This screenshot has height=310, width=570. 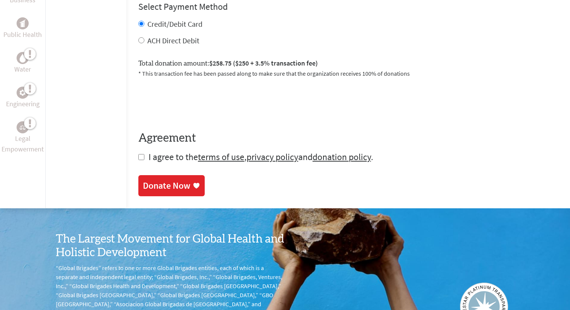 What do you see at coordinates (23, 23) in the screenshot?
I see `img: Public Health` at bounding box center [23, 23].